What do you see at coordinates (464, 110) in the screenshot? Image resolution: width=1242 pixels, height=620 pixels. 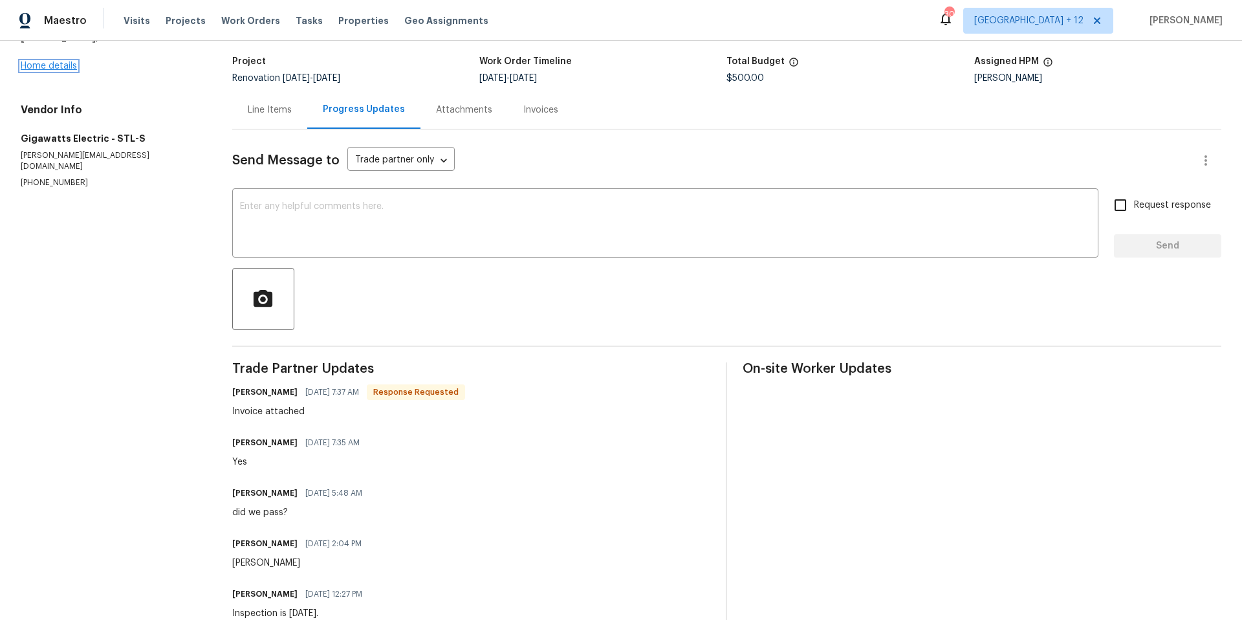 I see `div: Attachments` at bounding box center [464, 110].